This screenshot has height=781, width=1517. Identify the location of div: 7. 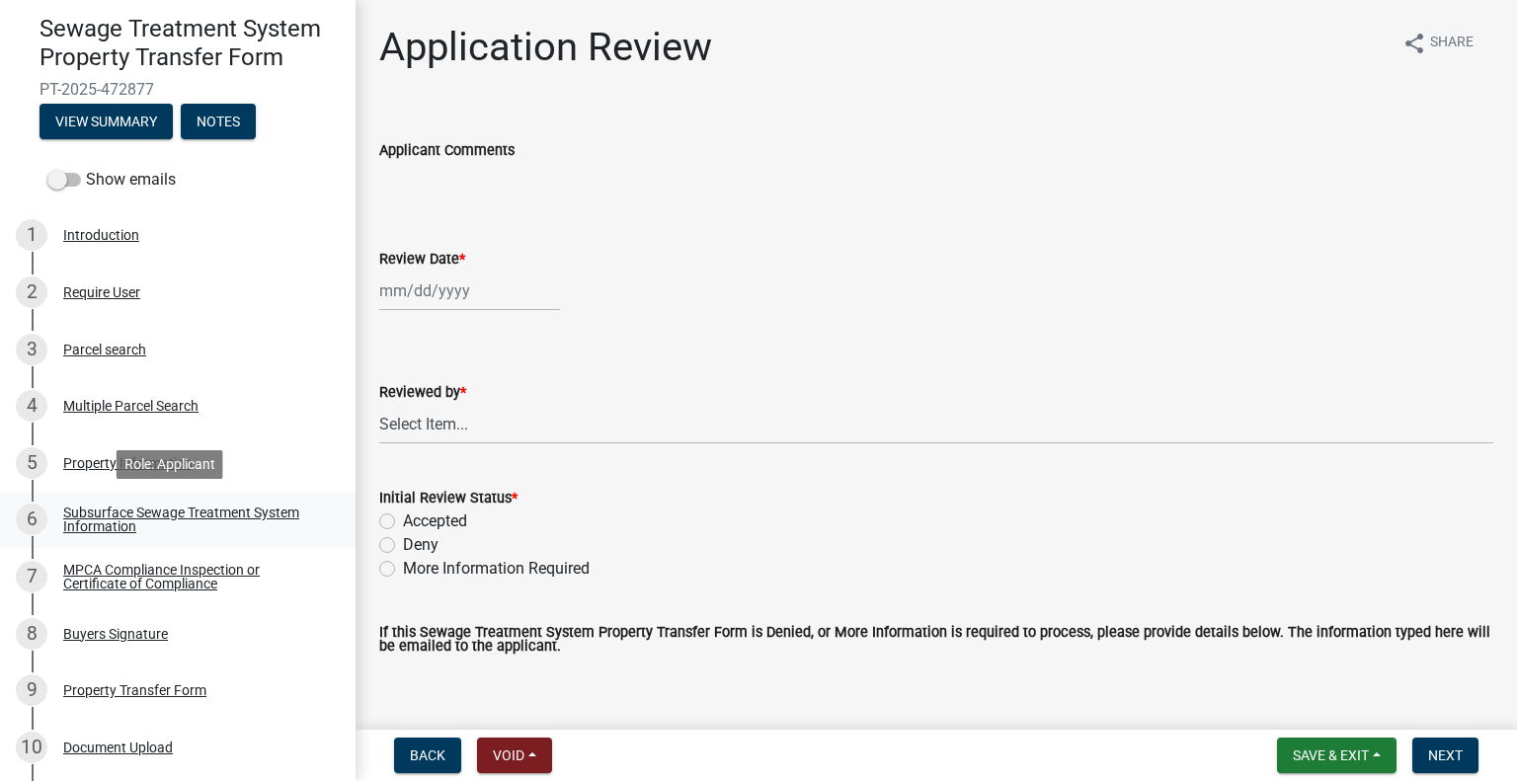
(32, 577).